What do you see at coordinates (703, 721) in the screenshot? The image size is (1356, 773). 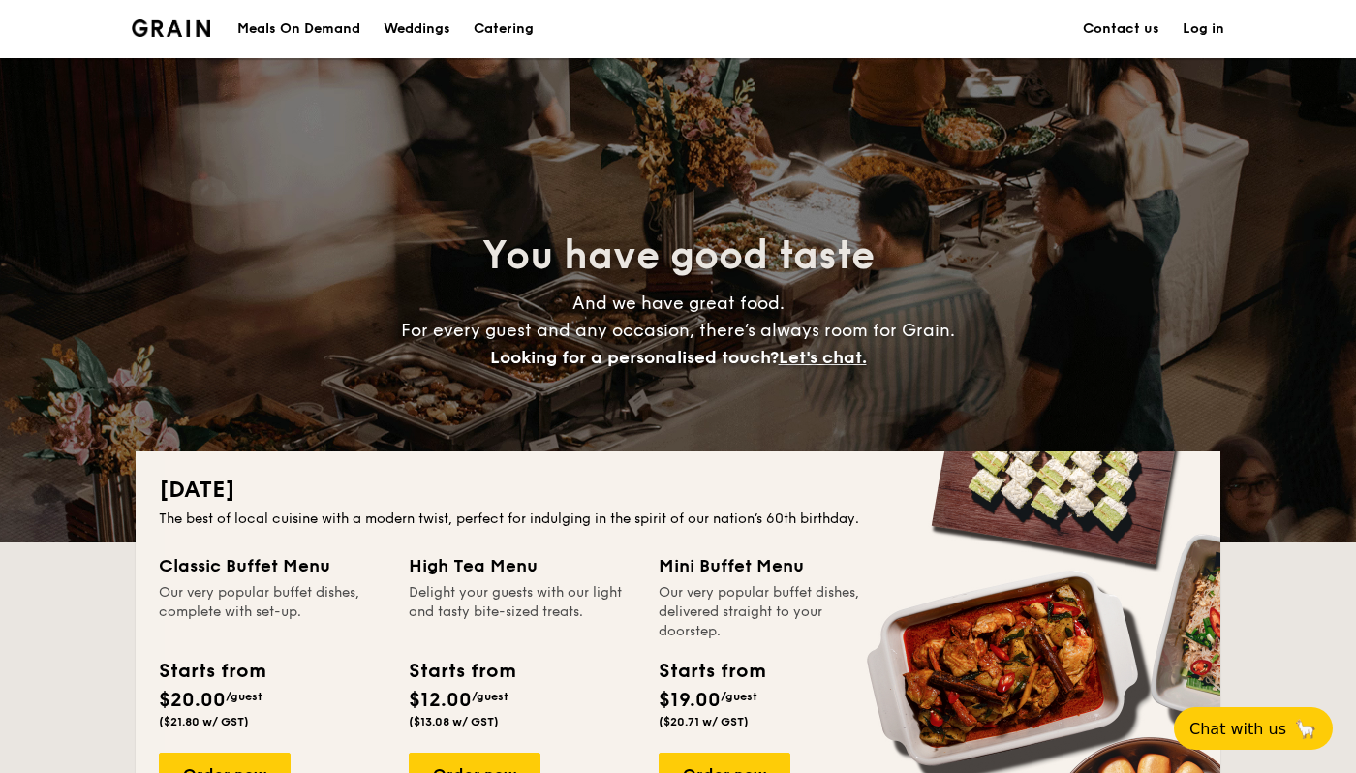 I see `span: ($20.71 w/ GST)` at bounding box center [703, 721].